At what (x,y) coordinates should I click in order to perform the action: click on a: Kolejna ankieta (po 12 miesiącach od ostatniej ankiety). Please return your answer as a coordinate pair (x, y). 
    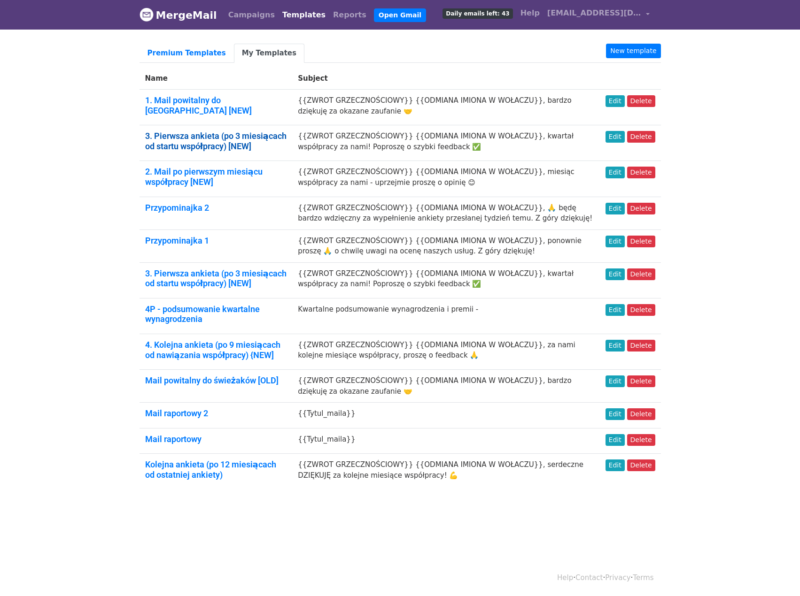
    Looking at the image, I should click on (210, 470).